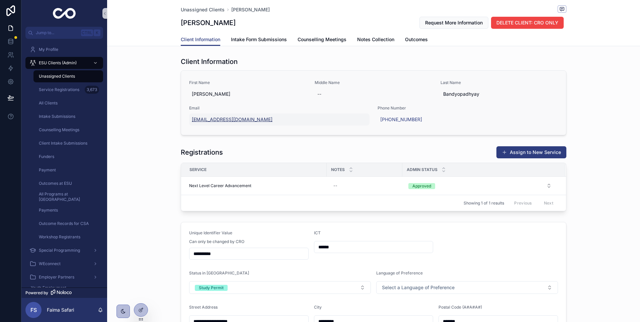  What do you see at coordinates (60, 310) in the screenshot?
I see `p: Faima Safari` at bounding box center [60, 310].